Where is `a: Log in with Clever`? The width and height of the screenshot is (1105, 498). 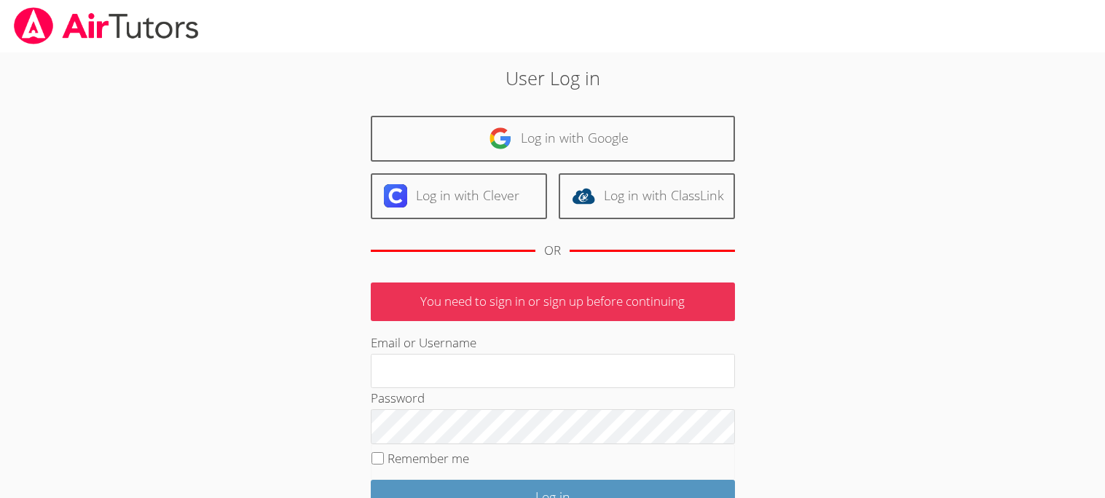
a: Log in with Clever is located at coordinates (459, 196).